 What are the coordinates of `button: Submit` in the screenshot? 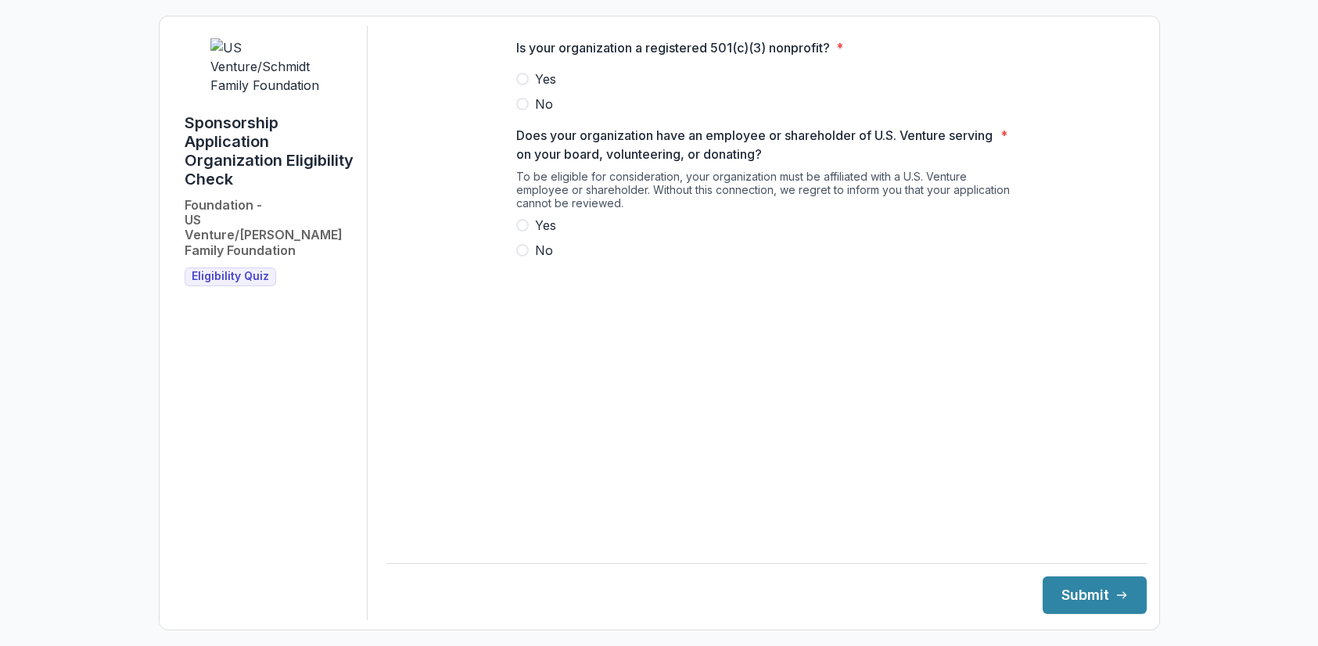 It's located at (1094, 595).